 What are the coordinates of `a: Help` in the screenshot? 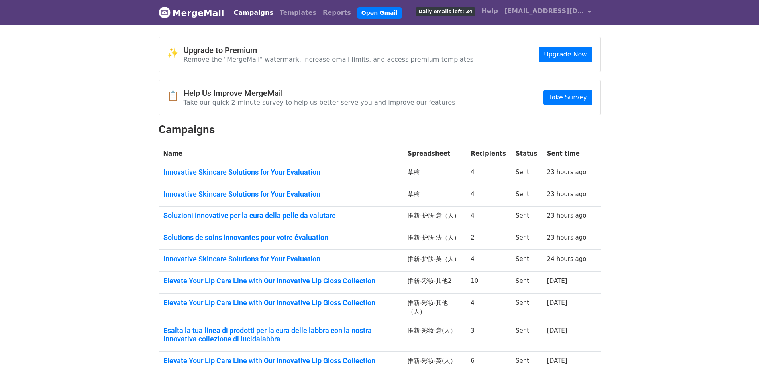 It's located at (489, 11).